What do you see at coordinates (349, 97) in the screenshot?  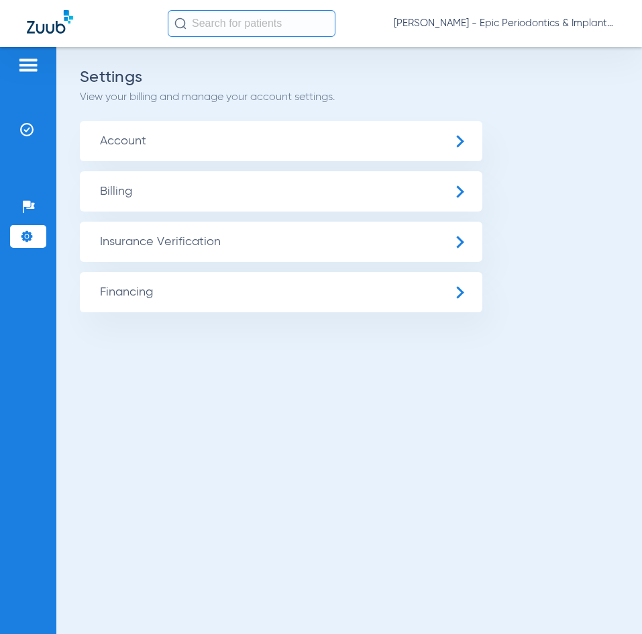 I see `p: View your billing and manage your account settings.` at bounding box center [349, 97].